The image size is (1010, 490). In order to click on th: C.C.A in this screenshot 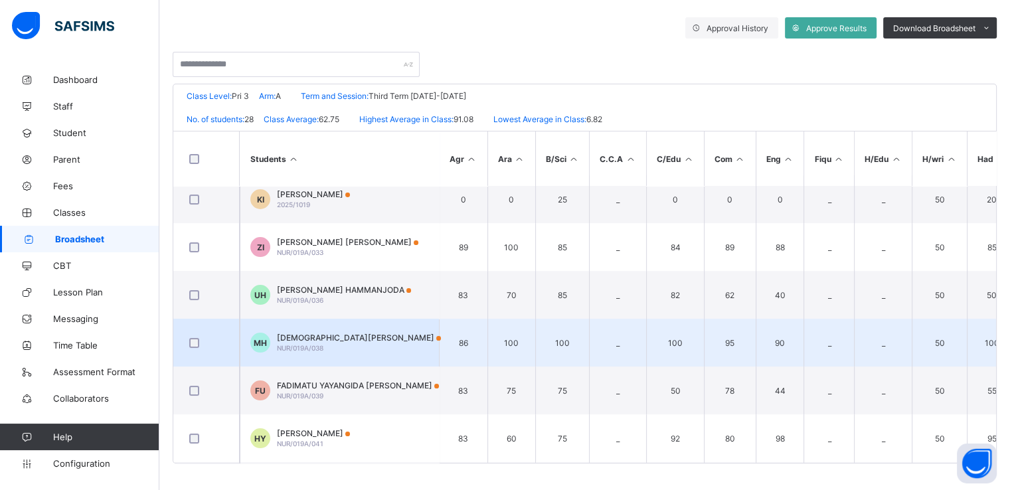, I will do `click(617, 159)`.